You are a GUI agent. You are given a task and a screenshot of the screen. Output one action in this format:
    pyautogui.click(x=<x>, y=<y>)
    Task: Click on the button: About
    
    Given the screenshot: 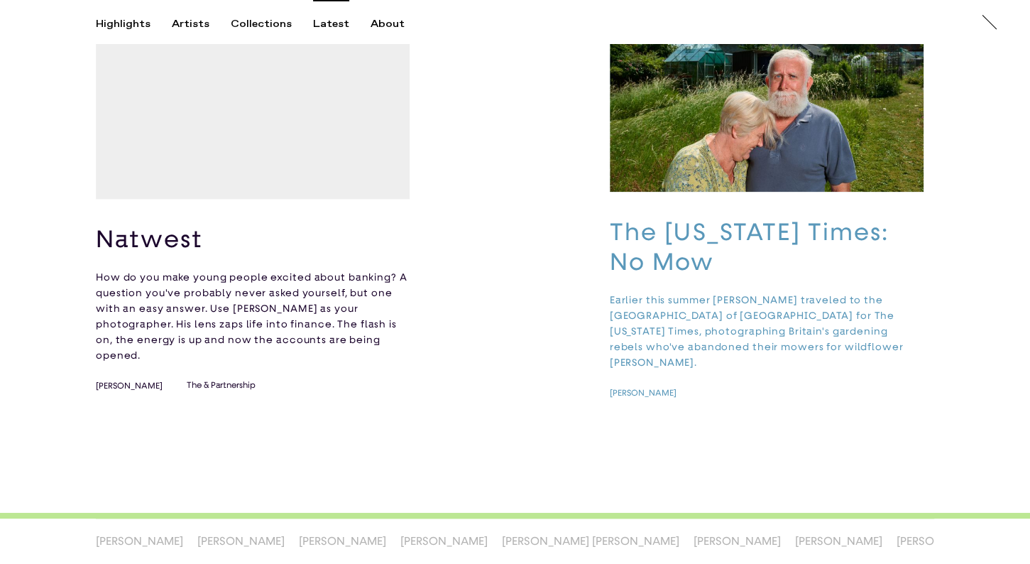 What is the action you would take?
    pyautogui.click(x=398, y=24)
    